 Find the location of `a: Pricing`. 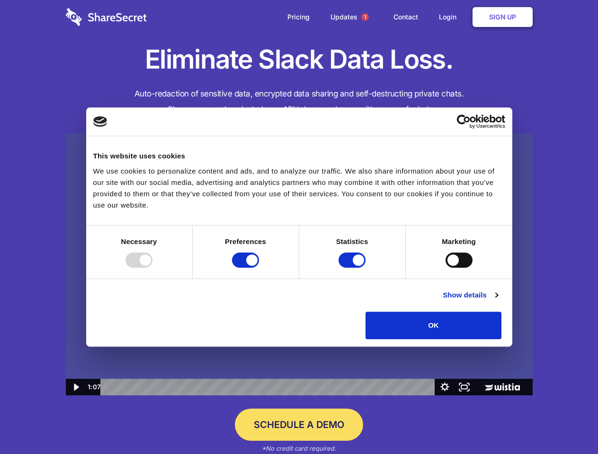

a: Pricing is located at coordinates (298, 17).